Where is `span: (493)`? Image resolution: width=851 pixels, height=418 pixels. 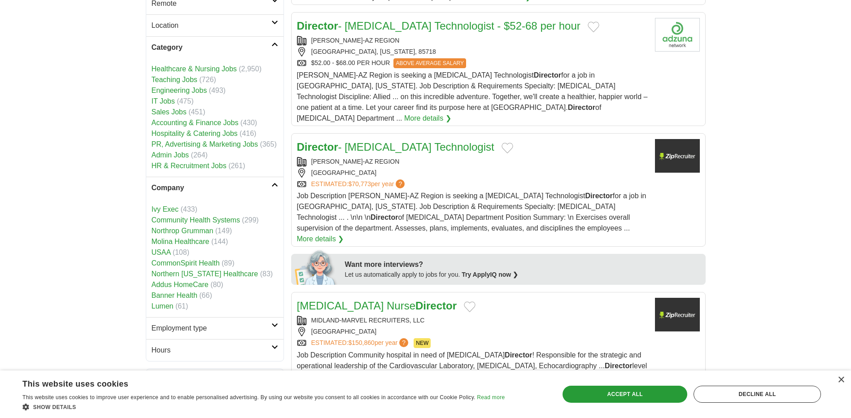 span: (493) is located at coordinates (217, 90).